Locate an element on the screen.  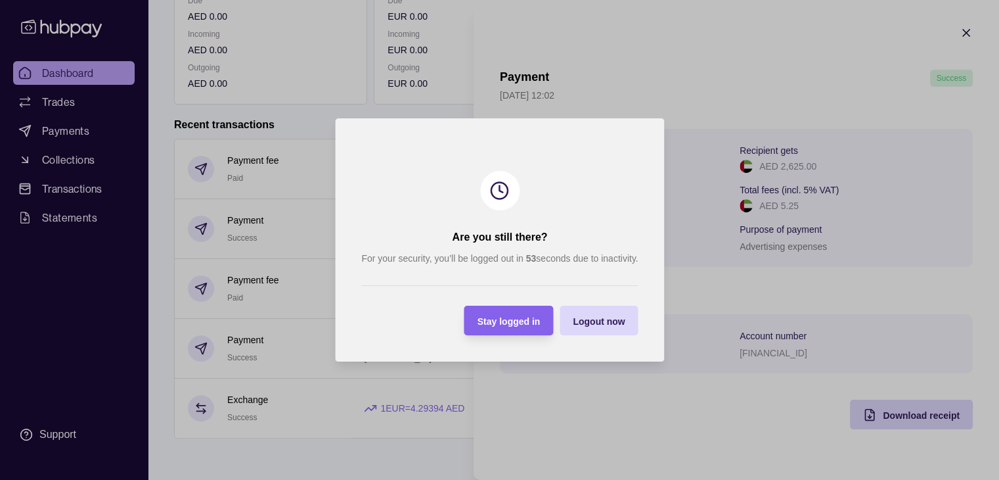
span: Stay logged in is located at coordinates (509, 321).